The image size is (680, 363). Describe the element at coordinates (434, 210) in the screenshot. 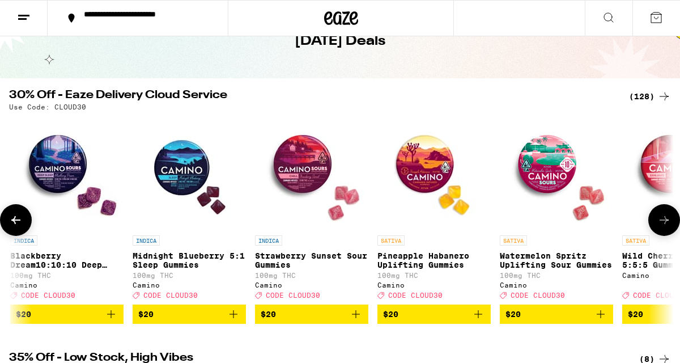

I see `a: Open page for Pineapple Habanero Uplifting Gummies from Camino` at that location.